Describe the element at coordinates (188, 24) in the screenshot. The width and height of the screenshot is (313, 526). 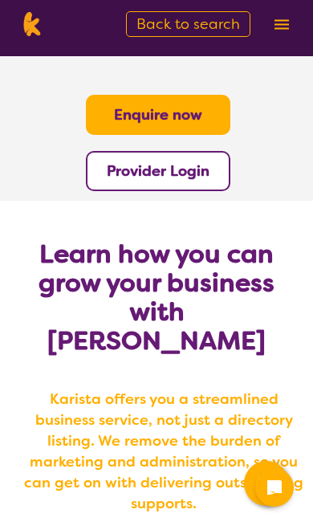
I see `span: Back to search` at that location.